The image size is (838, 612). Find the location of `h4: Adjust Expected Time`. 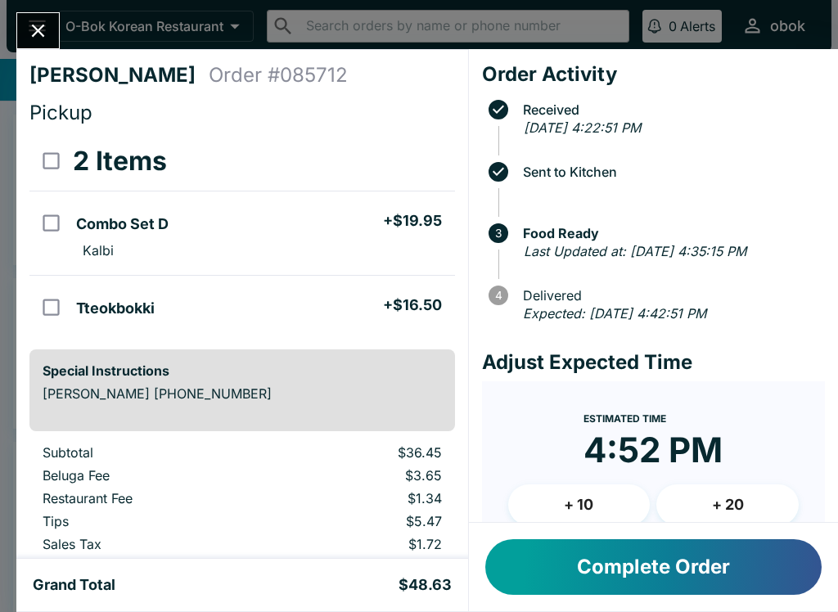

h4: Adjust Expected Time is located at coordinates (653, 362).